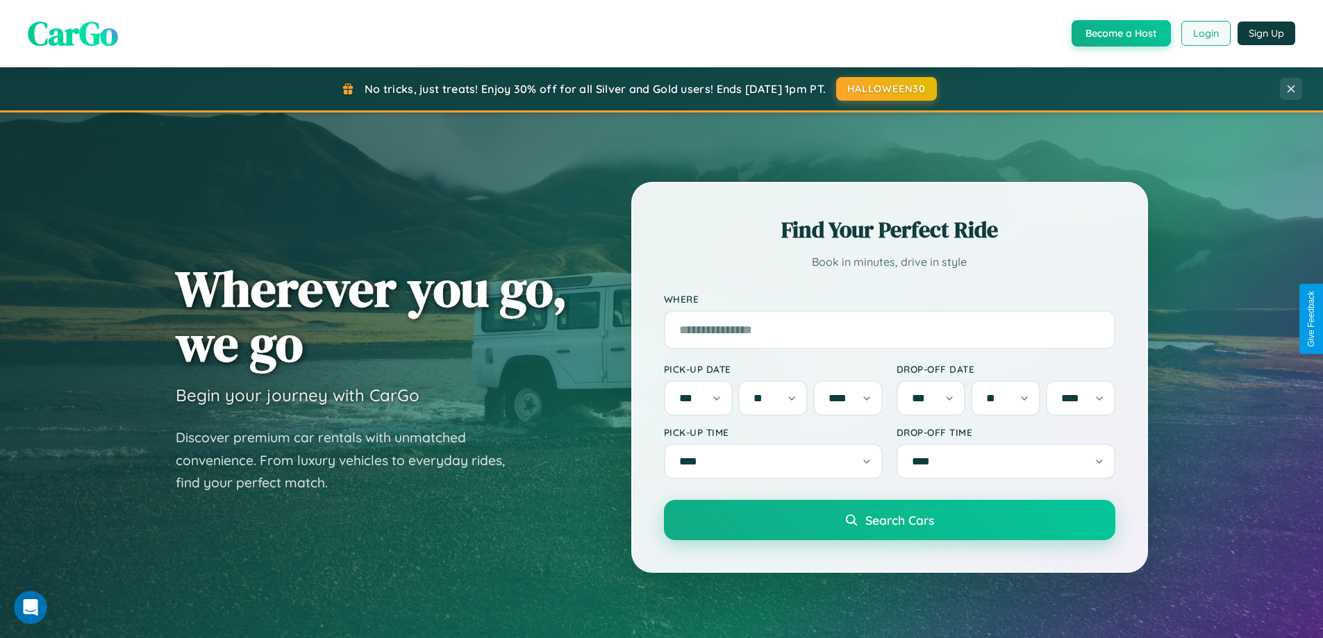 The width and height of the screenshot is (1323, 638). I want to click on label: Pick-up Date, so click(773, 369).